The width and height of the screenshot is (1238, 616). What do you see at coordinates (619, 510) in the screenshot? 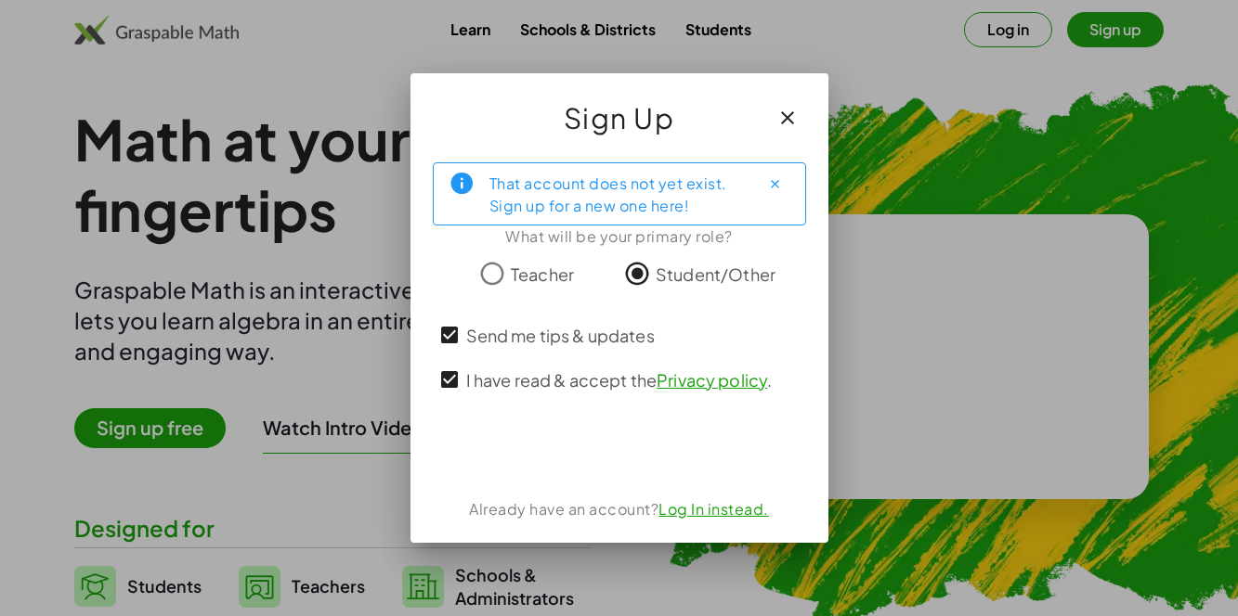
I see `div: Already have an account?` at bounding box center [619, 510].